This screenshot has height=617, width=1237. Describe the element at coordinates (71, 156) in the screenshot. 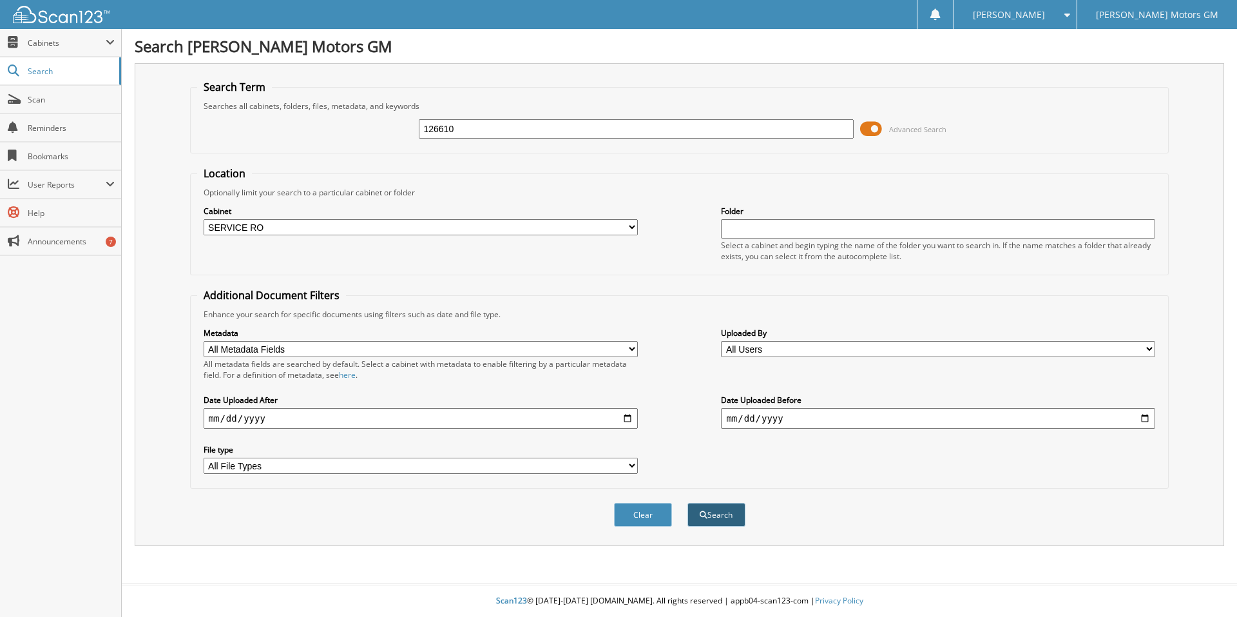

I see `span: Bookmarks` at that location.